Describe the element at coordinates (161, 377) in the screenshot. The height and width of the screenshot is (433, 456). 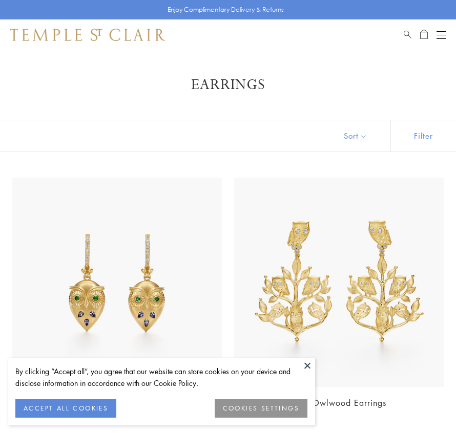
I see `div: By clicking “Accept all”, you agree that our website can store cookies on your device and disclos...` at that location.